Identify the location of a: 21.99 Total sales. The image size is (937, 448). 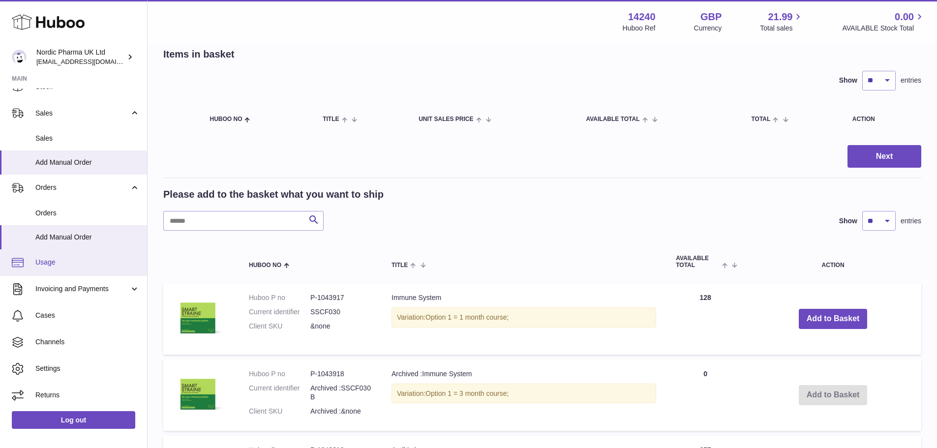
(782, 22).